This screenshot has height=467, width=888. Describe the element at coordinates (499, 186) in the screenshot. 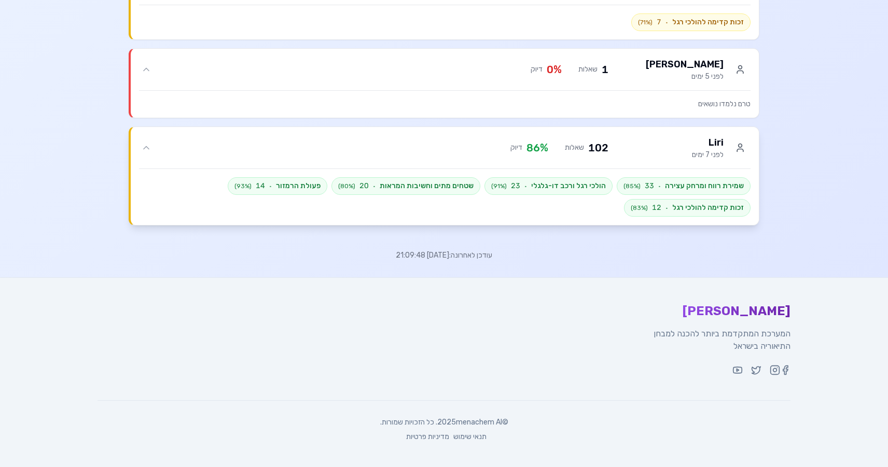

I see `span: ( 91 %)` at that location.